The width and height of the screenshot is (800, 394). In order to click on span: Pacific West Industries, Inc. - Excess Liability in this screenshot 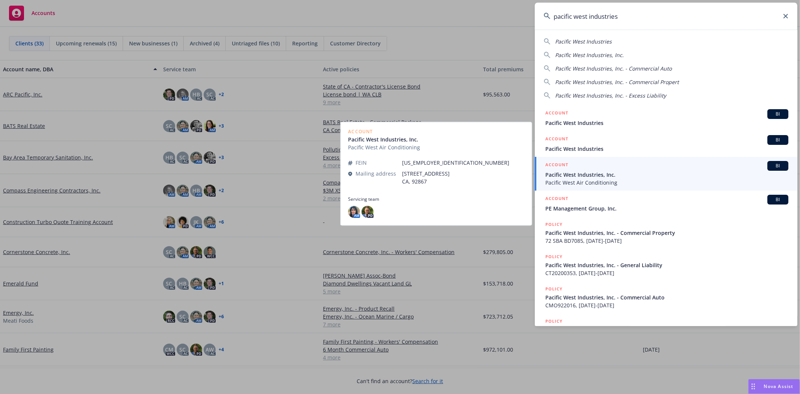, I will do `click(611, 95)`.